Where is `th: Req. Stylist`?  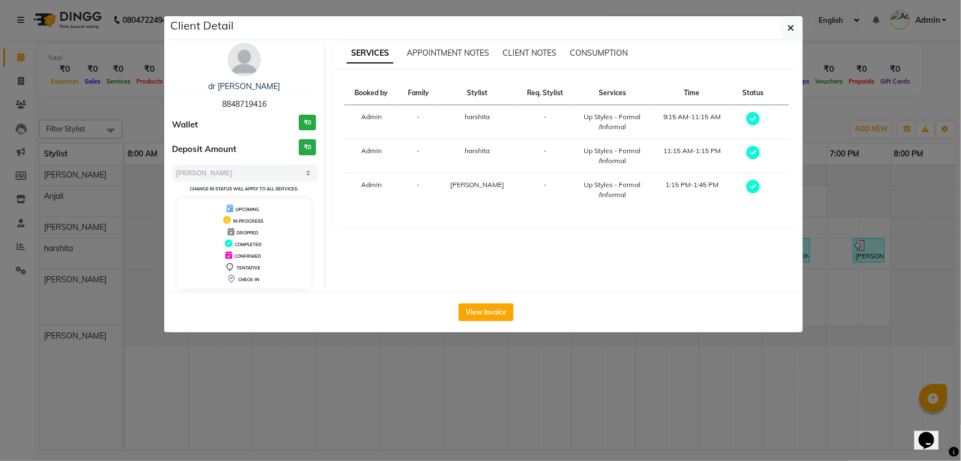 th: Req. Stylist is located at coordinates (545, 93).